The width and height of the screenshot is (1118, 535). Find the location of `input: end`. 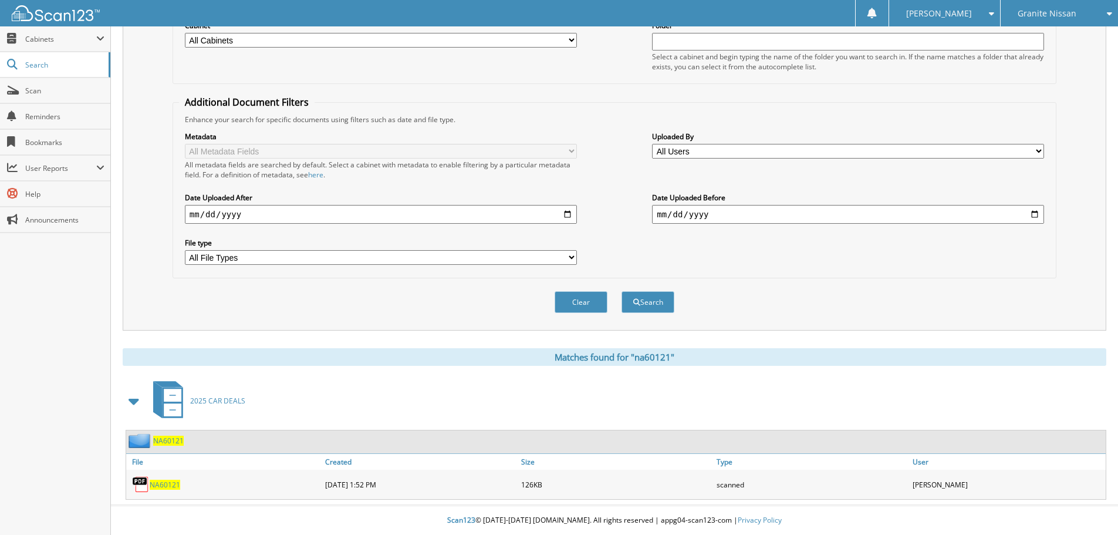

input: end is located at coordinates (848, 214).